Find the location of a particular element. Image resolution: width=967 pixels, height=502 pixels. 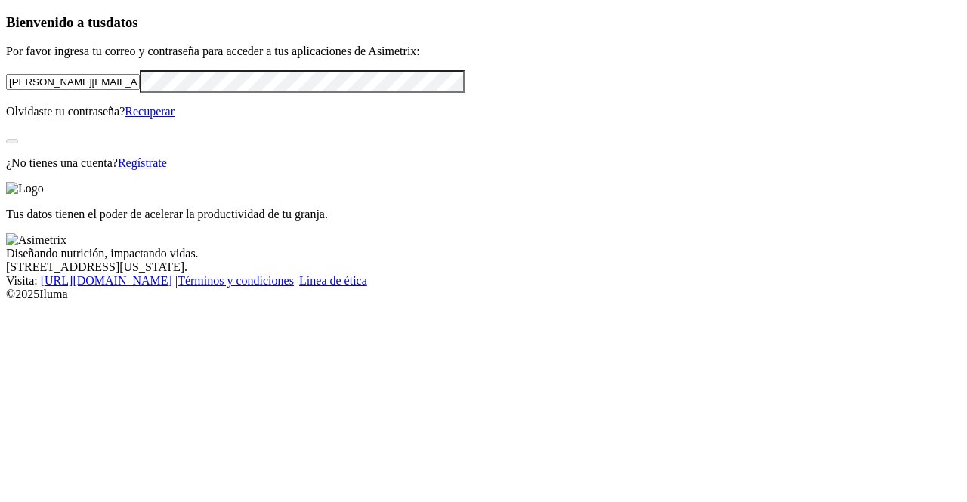

p: Olvidaste tu contraseña? is located at coordinates (483, 112).